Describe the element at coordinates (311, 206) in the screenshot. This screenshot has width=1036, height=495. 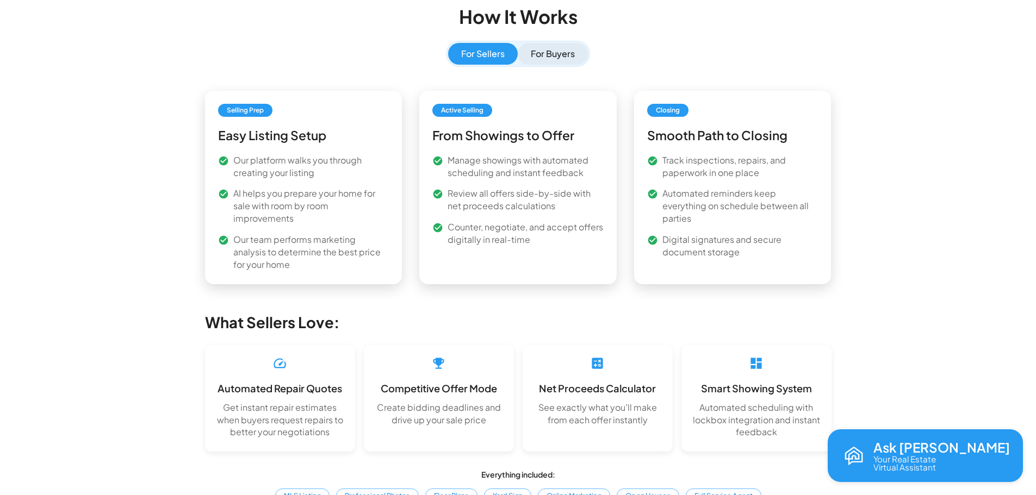
I see `p: AI helps you prepare your home for sale with room by room improvements` at that location.